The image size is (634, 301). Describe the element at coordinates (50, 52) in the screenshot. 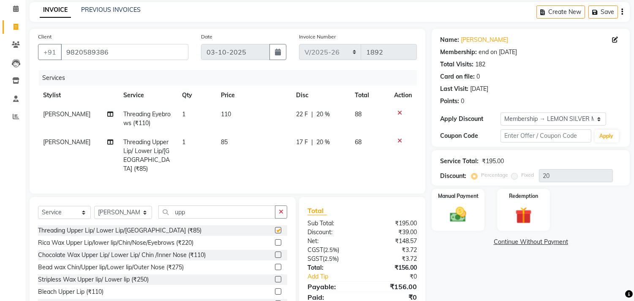

I see `button: +91` at that location.